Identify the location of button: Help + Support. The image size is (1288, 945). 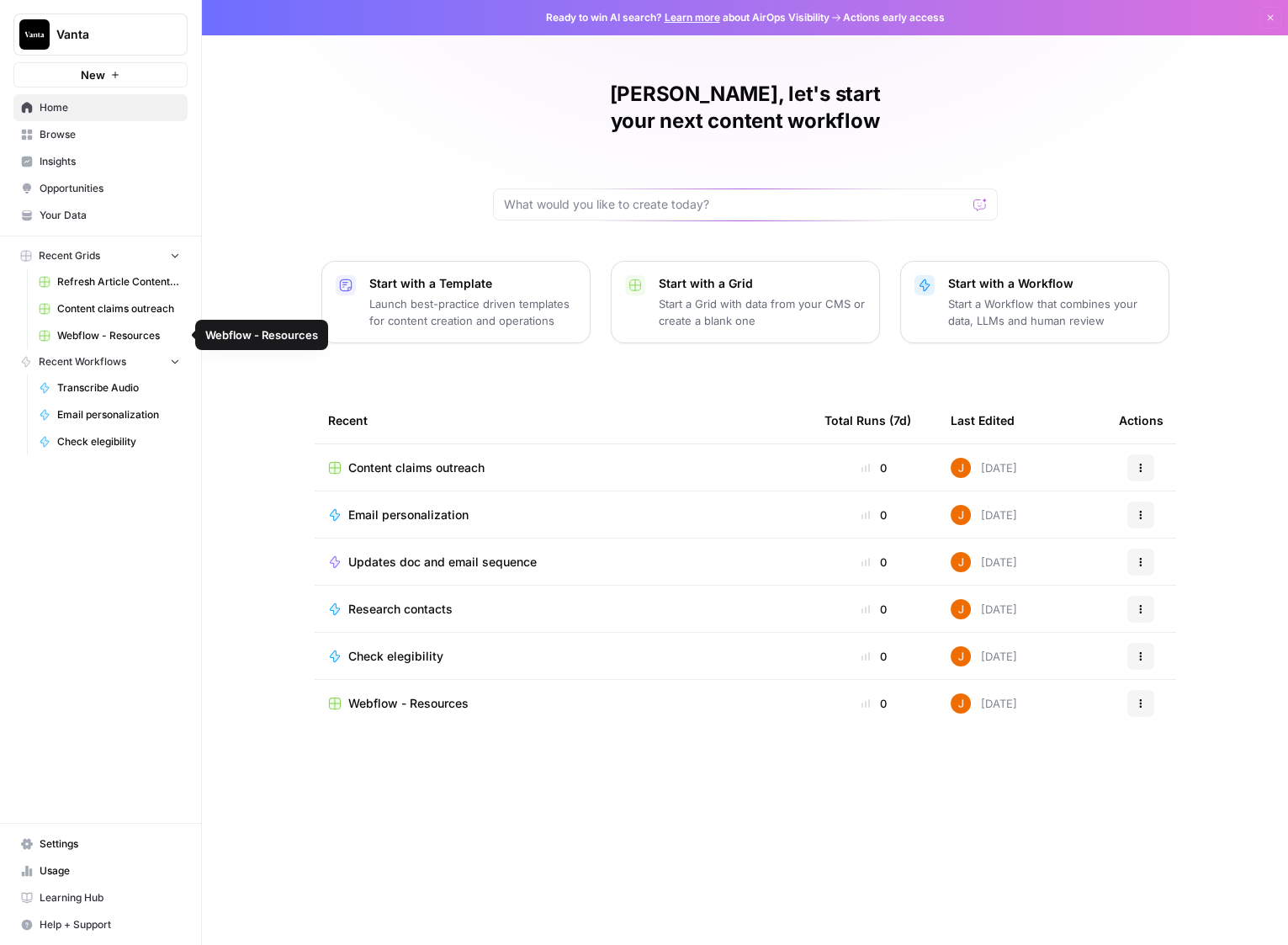
(100, 924).